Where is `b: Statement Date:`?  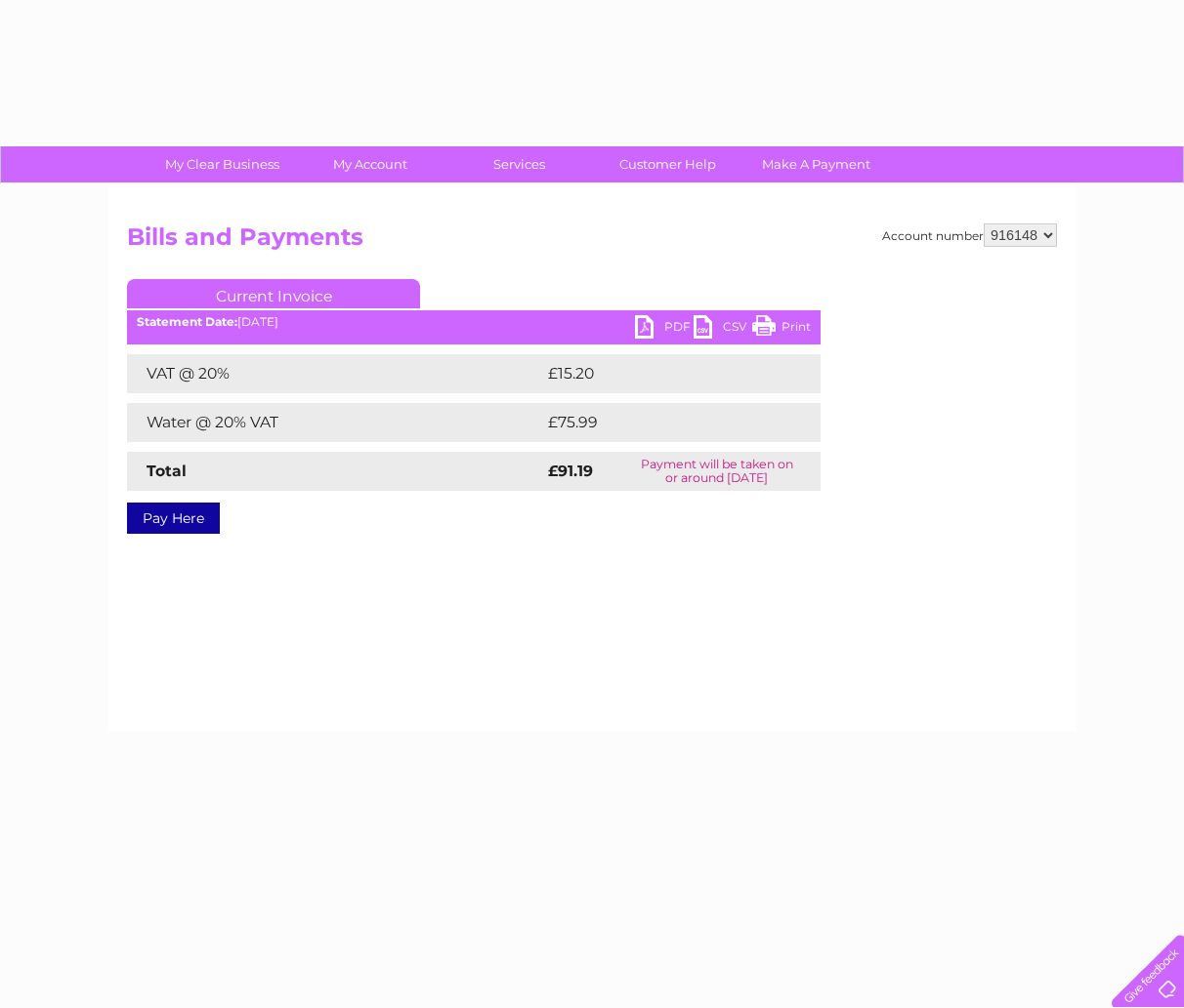
b: Statement Date: is located at coordinates (186, 321).